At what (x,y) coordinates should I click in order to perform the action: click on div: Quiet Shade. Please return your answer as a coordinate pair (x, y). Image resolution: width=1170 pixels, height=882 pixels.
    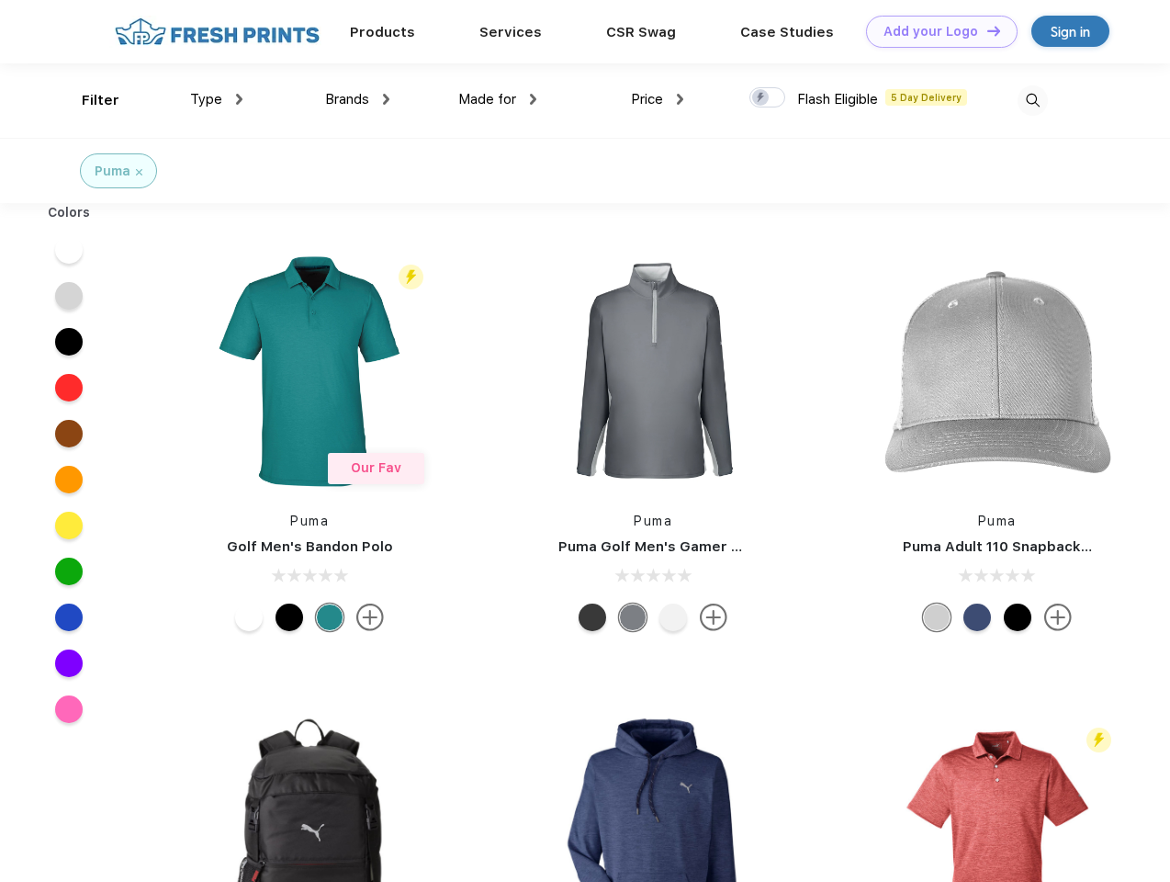
    Looking at the image, I should click on (633, 617).